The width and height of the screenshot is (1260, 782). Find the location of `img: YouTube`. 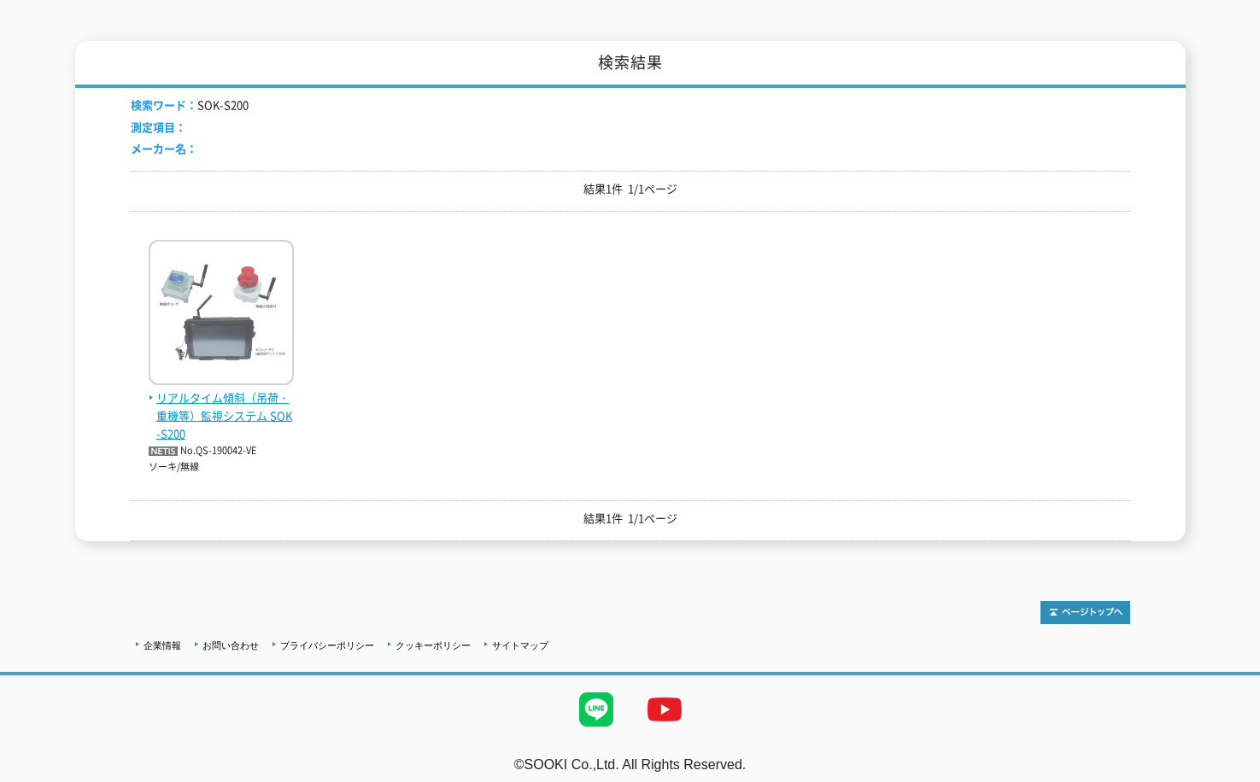

img: YouTube is located at coordinates (665, 710).